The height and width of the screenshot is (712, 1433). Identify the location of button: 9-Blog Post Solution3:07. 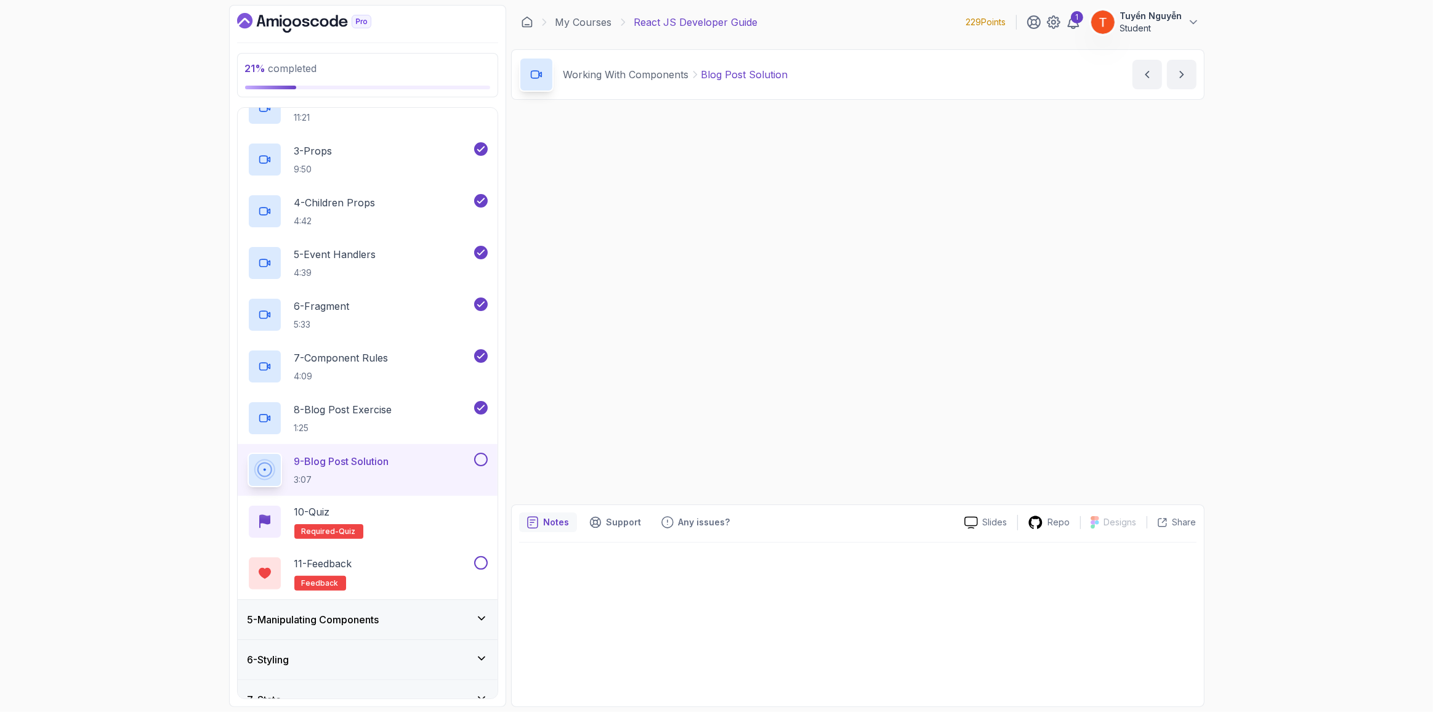
(368, 470).